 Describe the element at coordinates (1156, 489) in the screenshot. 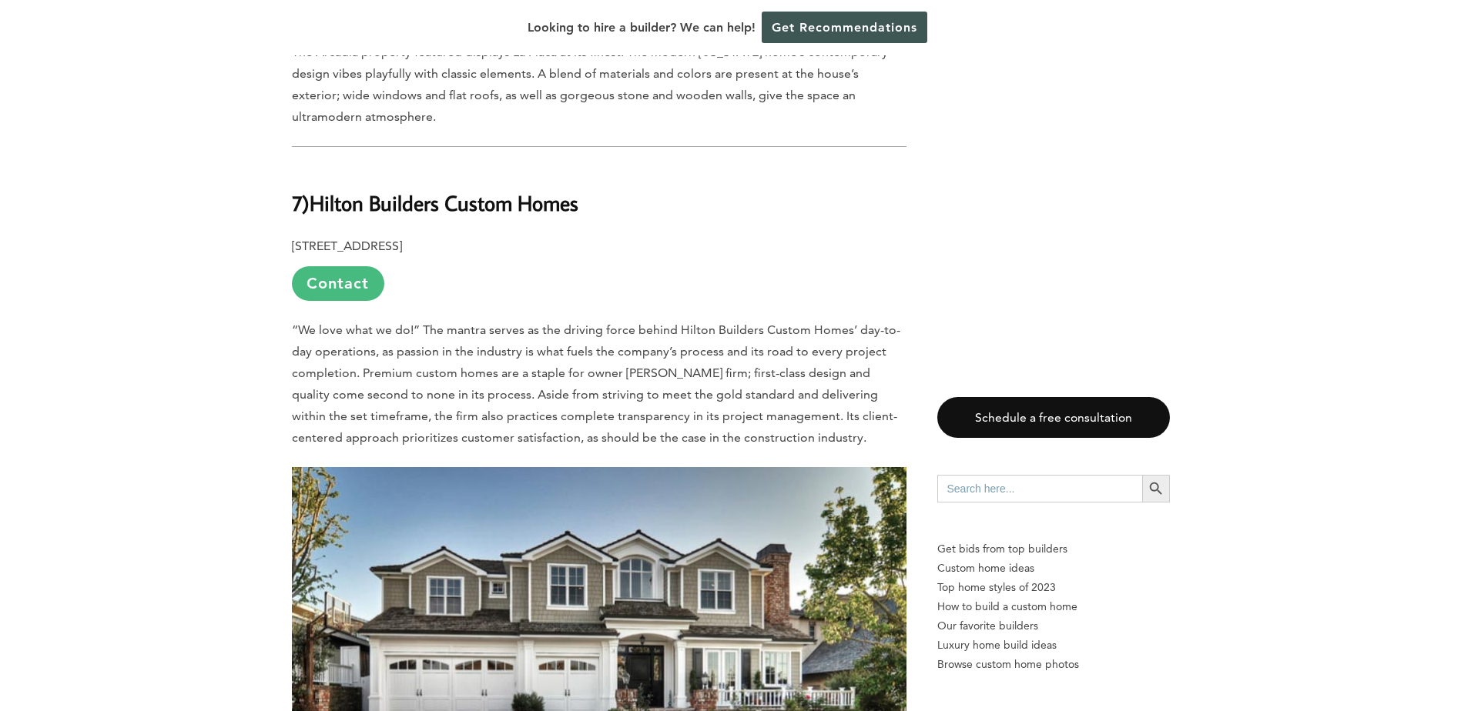

I see `svg: Search` at that location.